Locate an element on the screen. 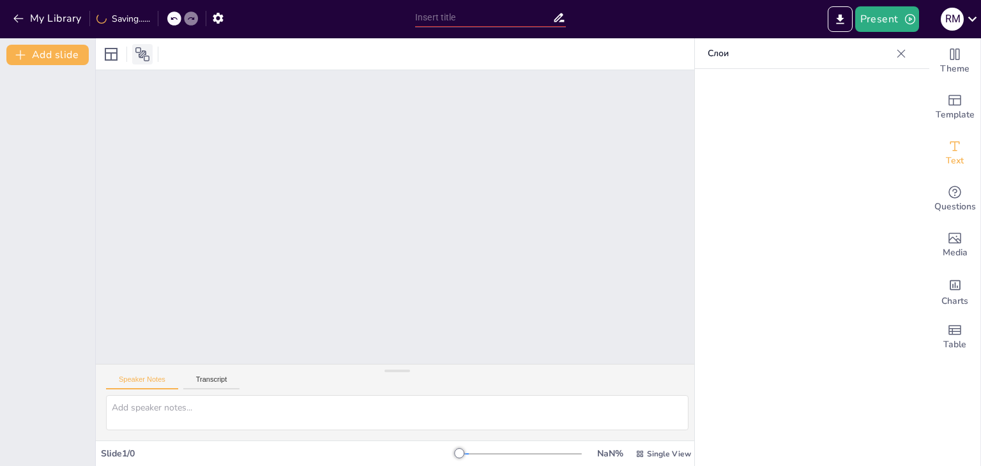 The height and width of the screenshot is (466, 981). button: Present is located at coordinates (888, 19).